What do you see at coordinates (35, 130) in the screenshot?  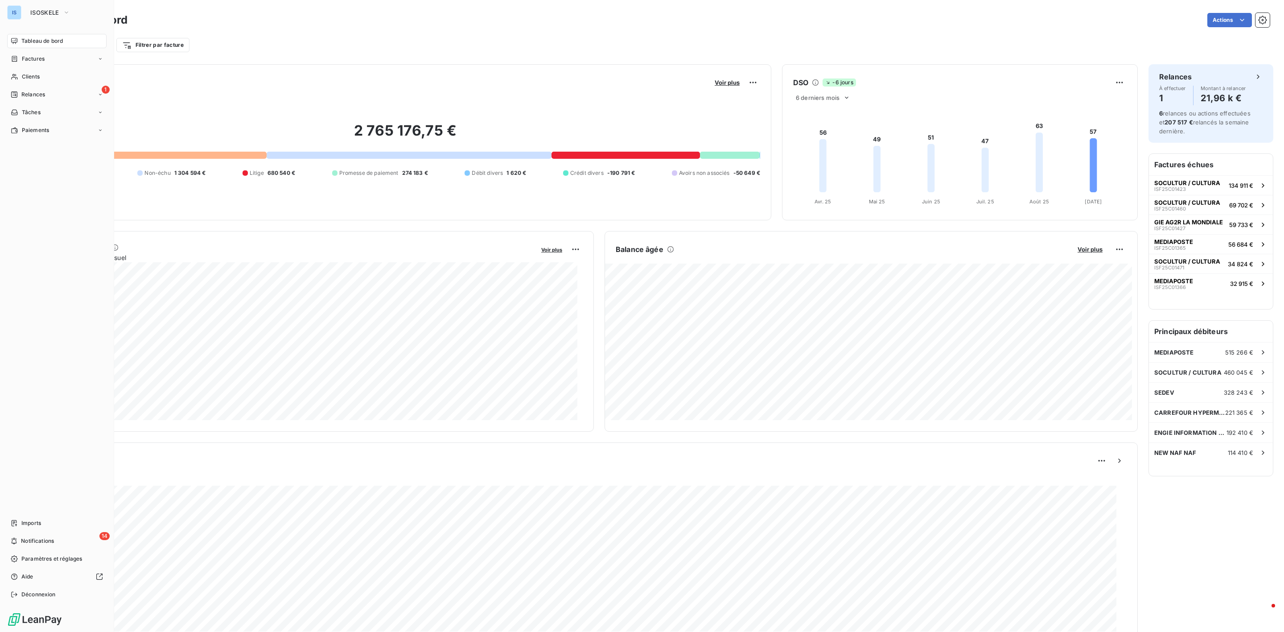 I see `span: Paiements` at bounding box center [35, 130].